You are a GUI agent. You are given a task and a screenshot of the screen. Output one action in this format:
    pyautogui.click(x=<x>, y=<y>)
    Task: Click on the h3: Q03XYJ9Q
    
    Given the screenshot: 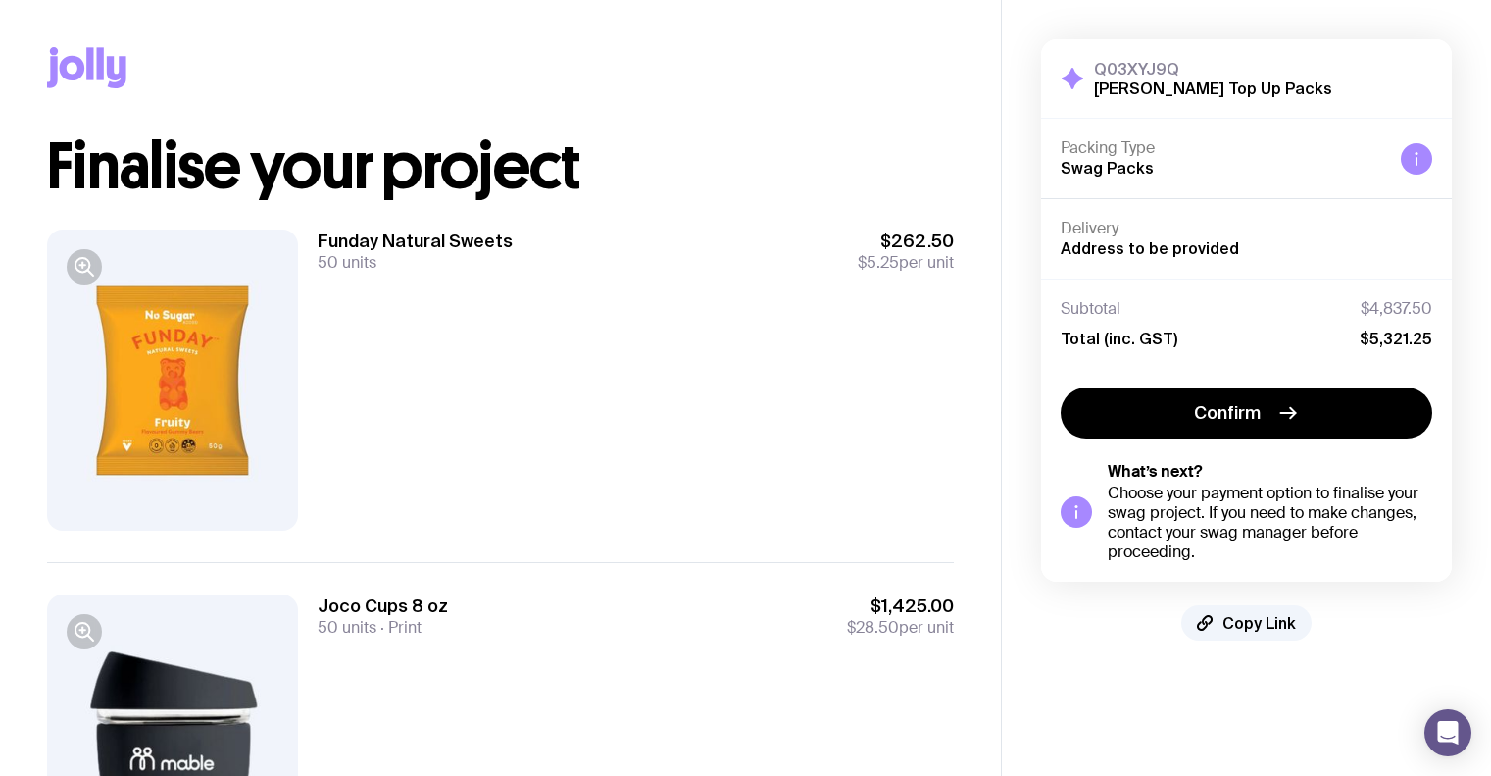 What is the action you would take?
    pyautogui.click(x=1213, y=69)
    